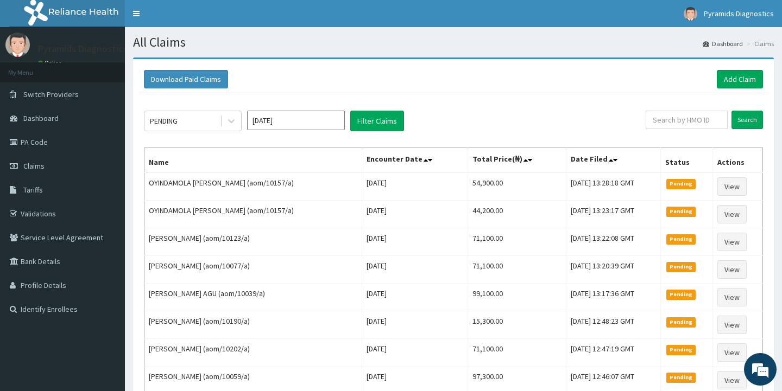 This screenshot has width=782, height=391. What do you see at coordinates (686, 161) in the screenshot?
I see `th: Status` at bounding box center [686, 161].